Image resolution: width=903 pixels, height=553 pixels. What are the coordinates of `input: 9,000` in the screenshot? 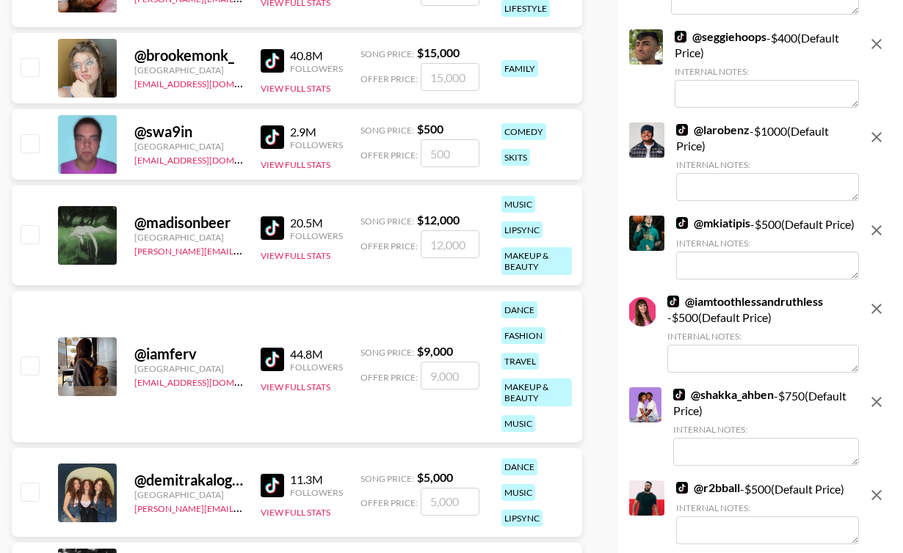 It's located at (450, 376).